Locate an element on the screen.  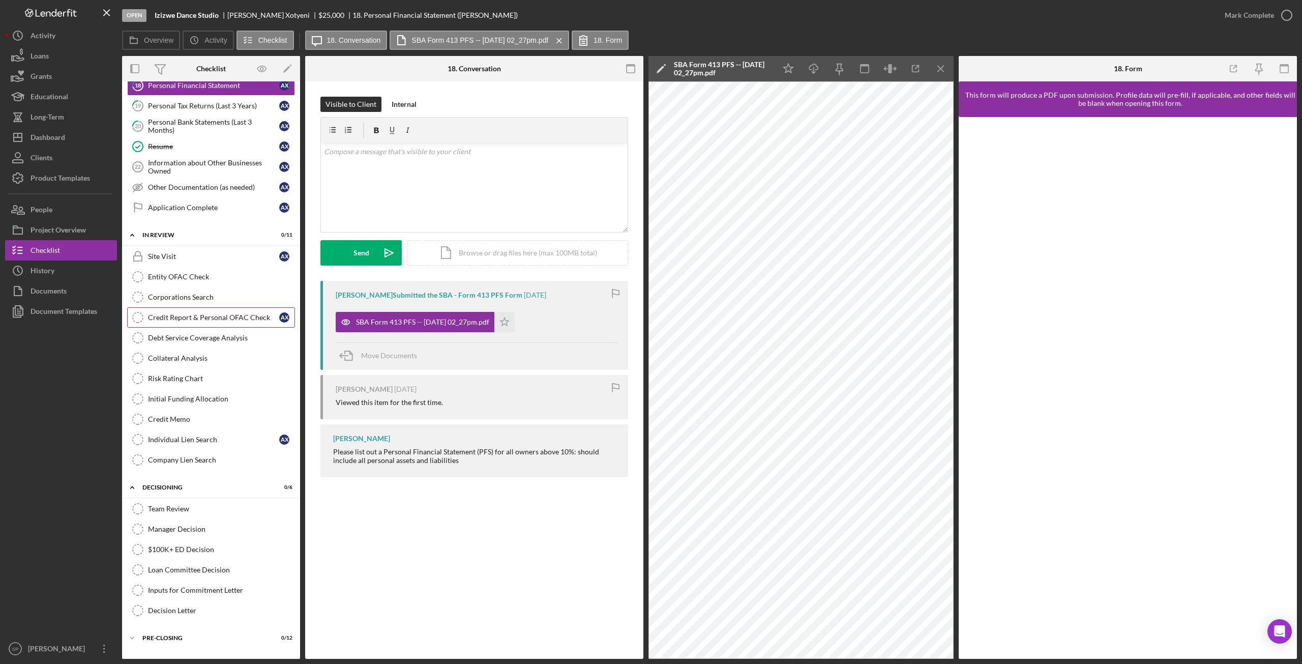
a: Application CompleteAX is located at coordinates (211, 207).